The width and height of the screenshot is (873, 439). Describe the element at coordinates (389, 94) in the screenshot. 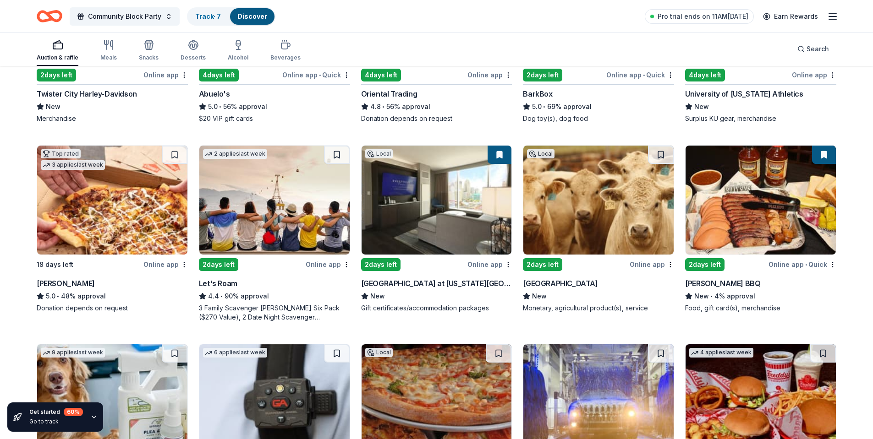

I see `div: Oriental Trading` at that location.